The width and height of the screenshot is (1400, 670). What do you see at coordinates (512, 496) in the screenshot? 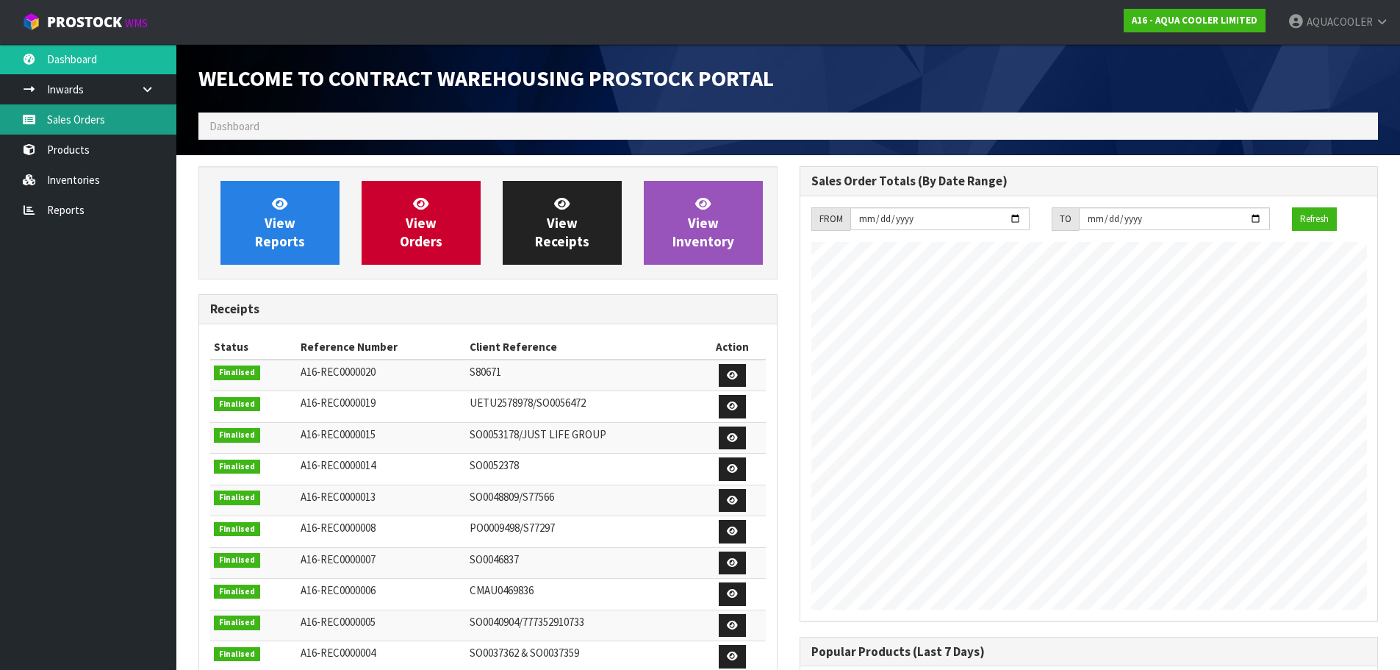
I see `span: SO0048809/S77566` at bounding box center [512, 496].